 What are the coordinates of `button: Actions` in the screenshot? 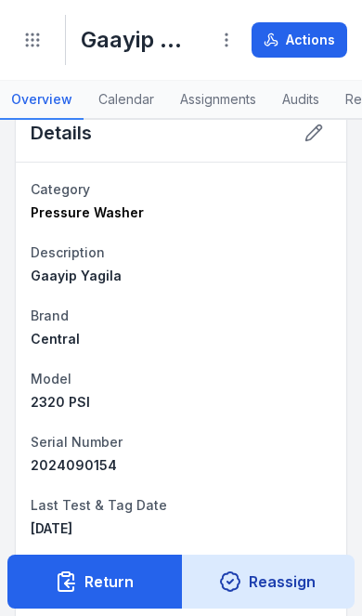 It's located at (299, 40).